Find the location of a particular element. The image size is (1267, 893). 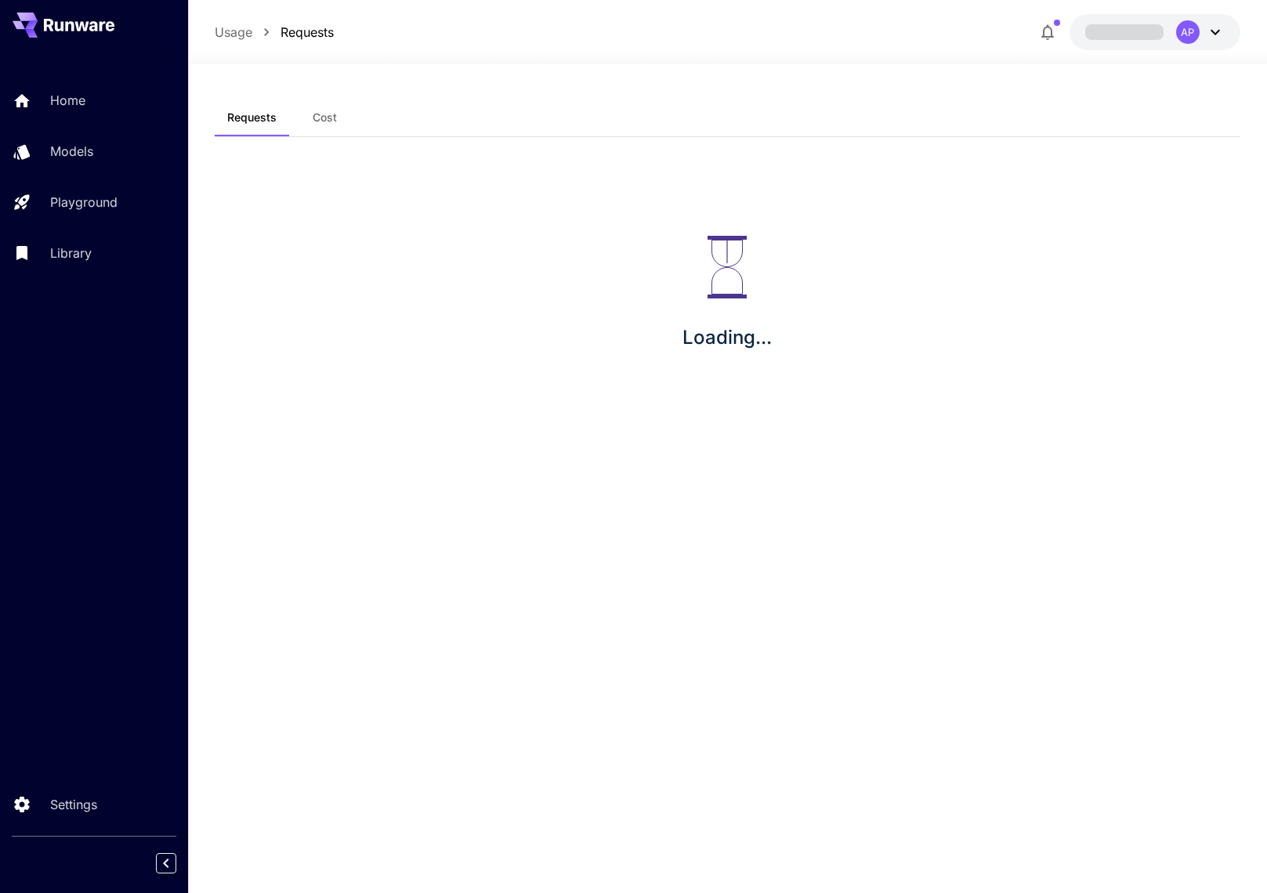

span: Cost is located at coordinates (324, 118).